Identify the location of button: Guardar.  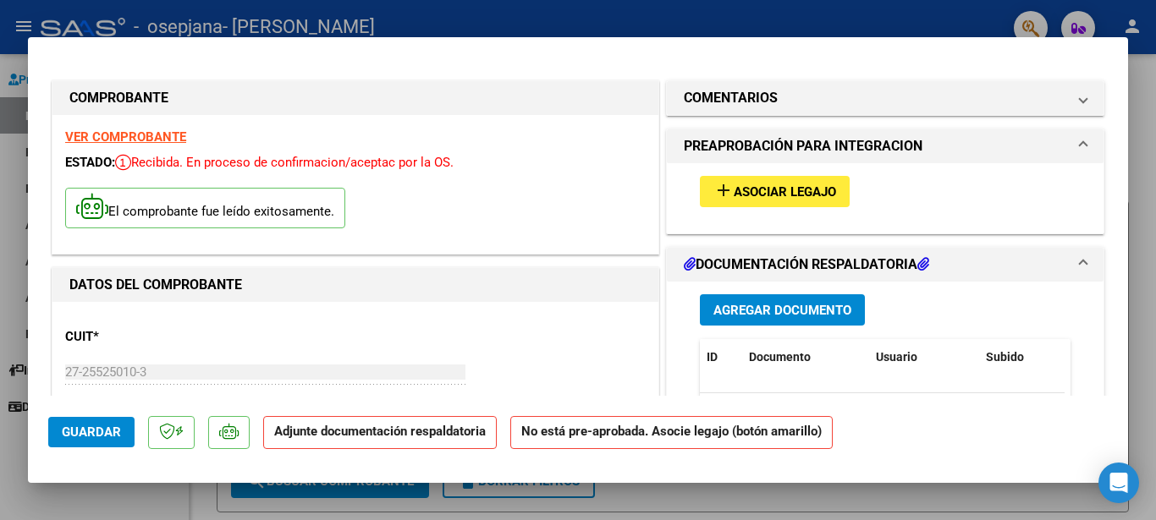
(91, 432).